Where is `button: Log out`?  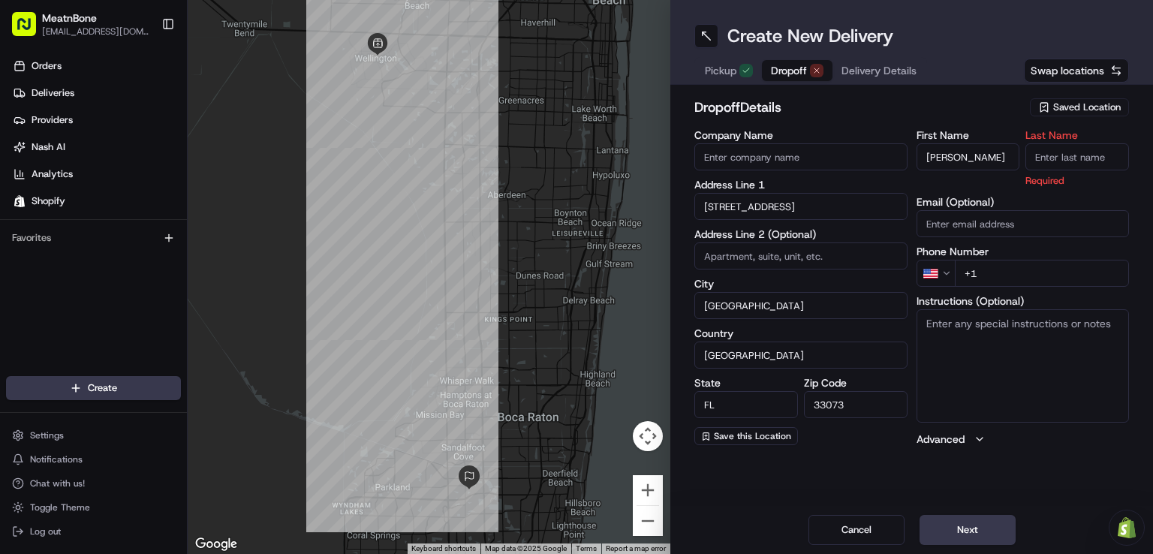 button: Log out is located at coordinates (93, 532).